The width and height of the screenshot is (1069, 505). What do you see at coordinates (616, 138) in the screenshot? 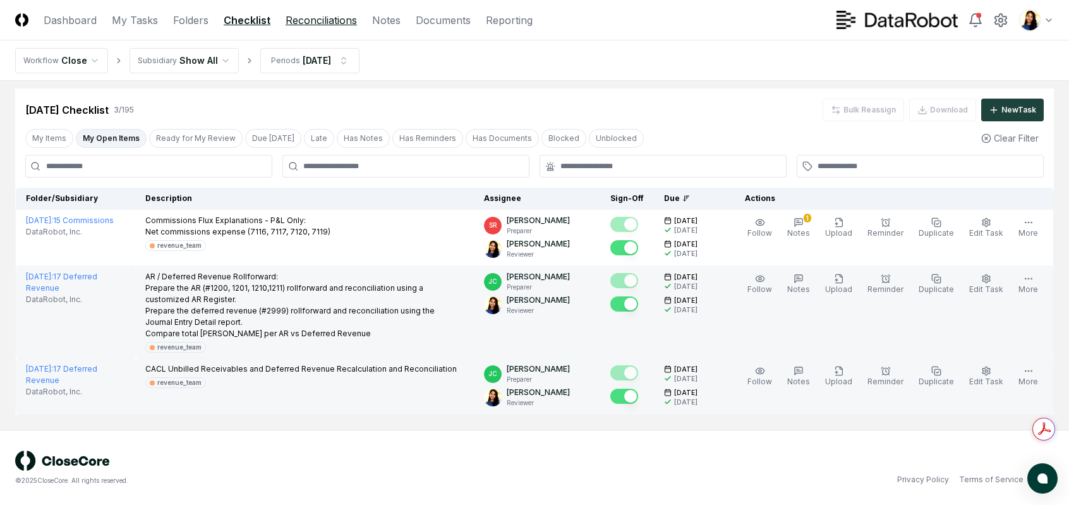
I see `button: Unblocked` at bounding box center [616, 138].